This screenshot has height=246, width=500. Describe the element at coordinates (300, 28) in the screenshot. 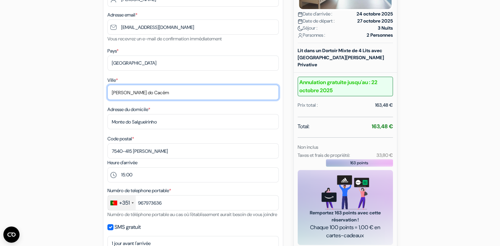

I see `img: moon.svg` at that location.